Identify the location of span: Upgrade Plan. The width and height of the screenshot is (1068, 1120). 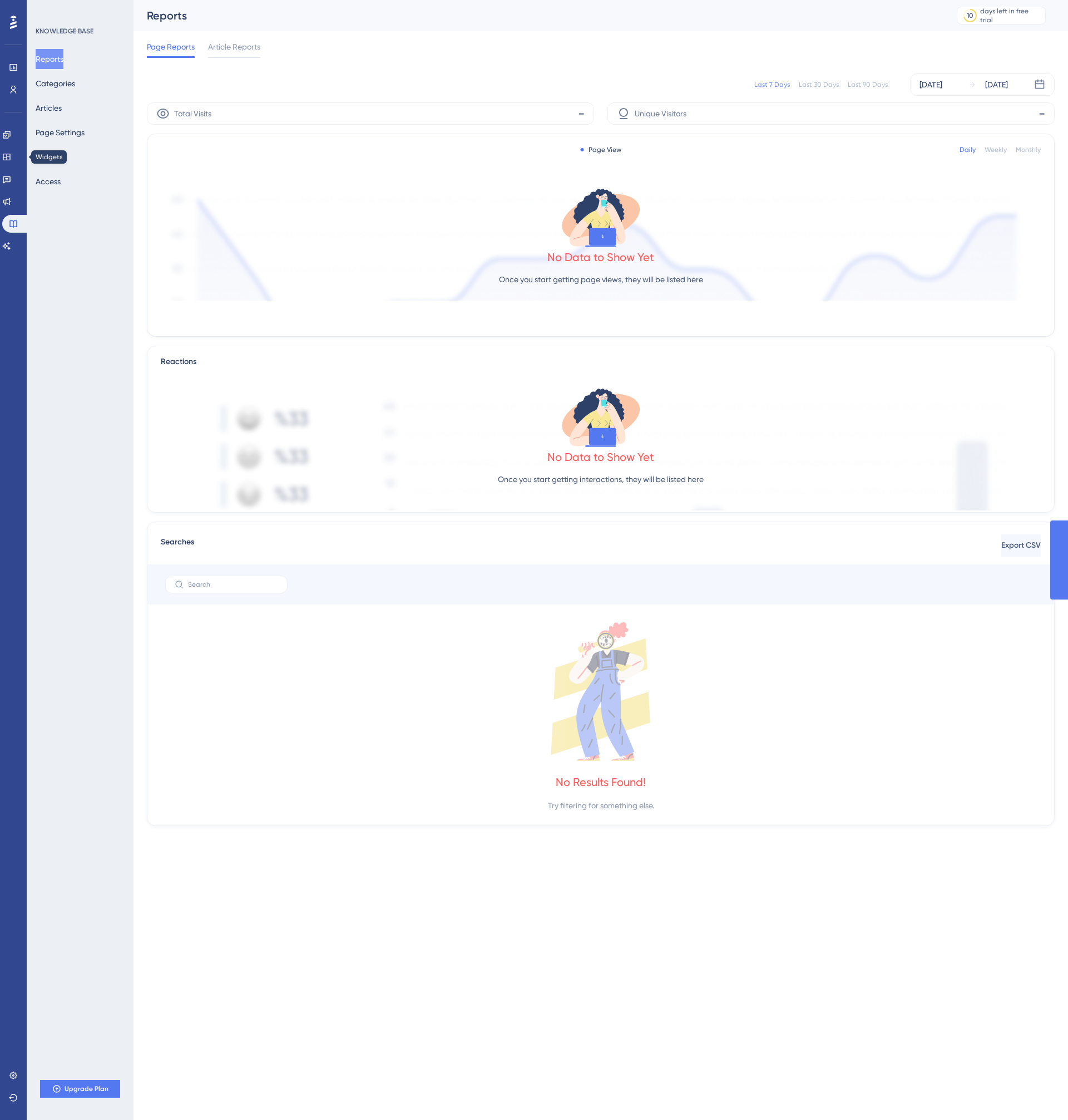
(86, 1089).